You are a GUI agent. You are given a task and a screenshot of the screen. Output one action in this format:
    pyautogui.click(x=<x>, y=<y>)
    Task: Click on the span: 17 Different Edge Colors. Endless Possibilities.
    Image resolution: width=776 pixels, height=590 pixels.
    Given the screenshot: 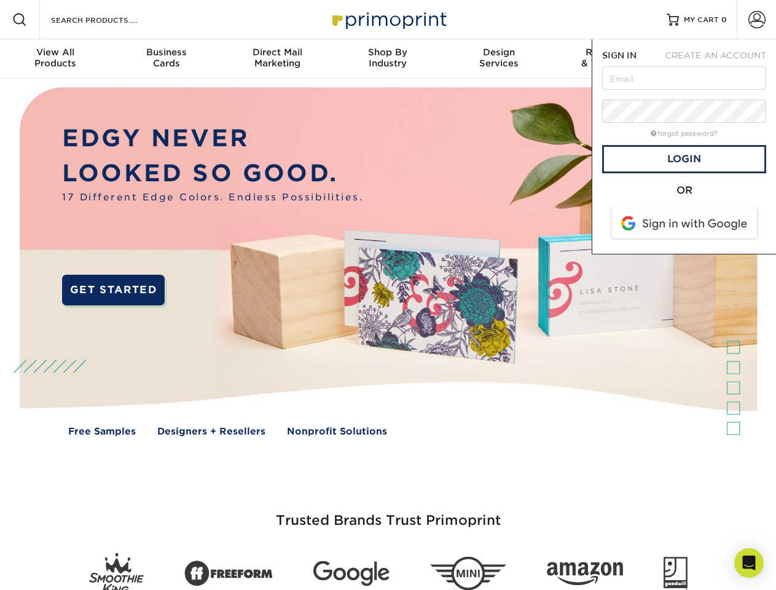 What is the action you would take?
    pyautogui.click(x=213, y=197)
    